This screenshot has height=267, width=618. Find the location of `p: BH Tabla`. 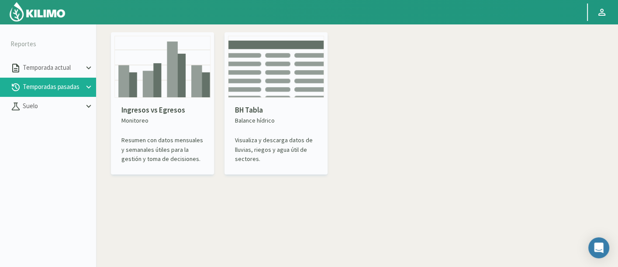

p: BH Tabla is located at coordinates (276, 111).